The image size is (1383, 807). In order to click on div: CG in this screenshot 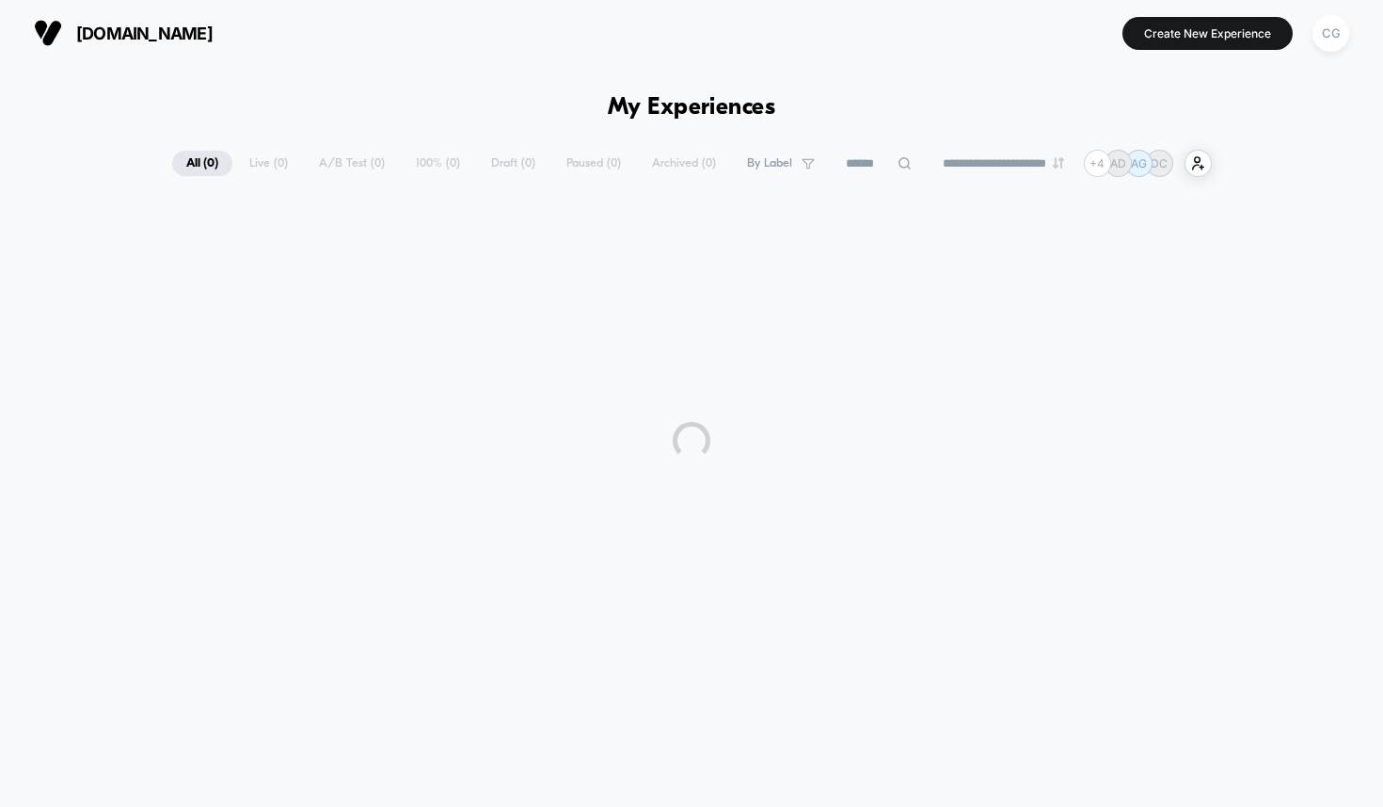, I will do `click(1331, 33)`.